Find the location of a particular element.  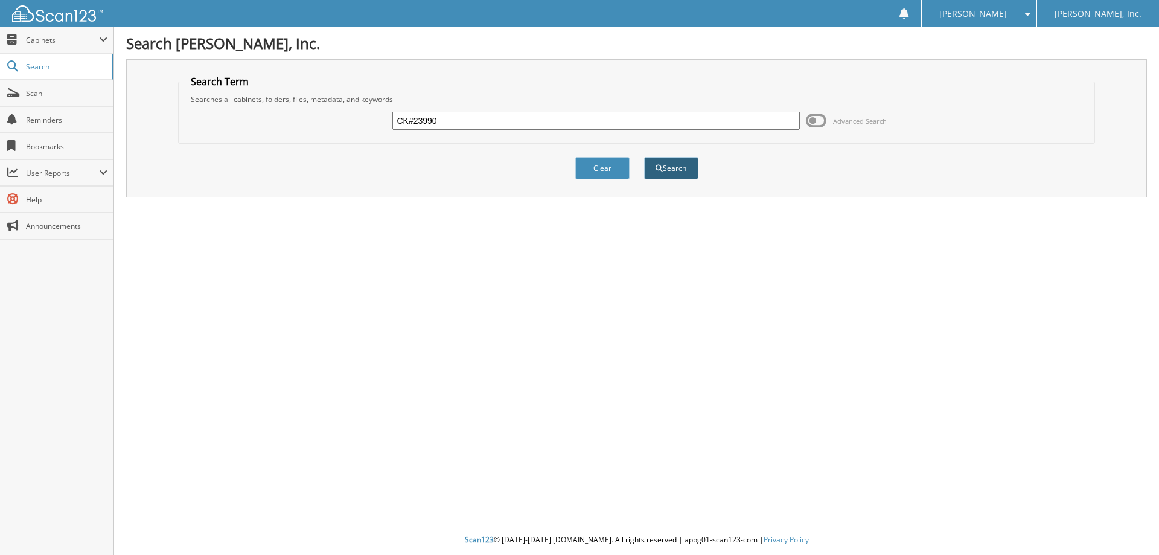

span: Reminders is located at coordinates (66, 119).